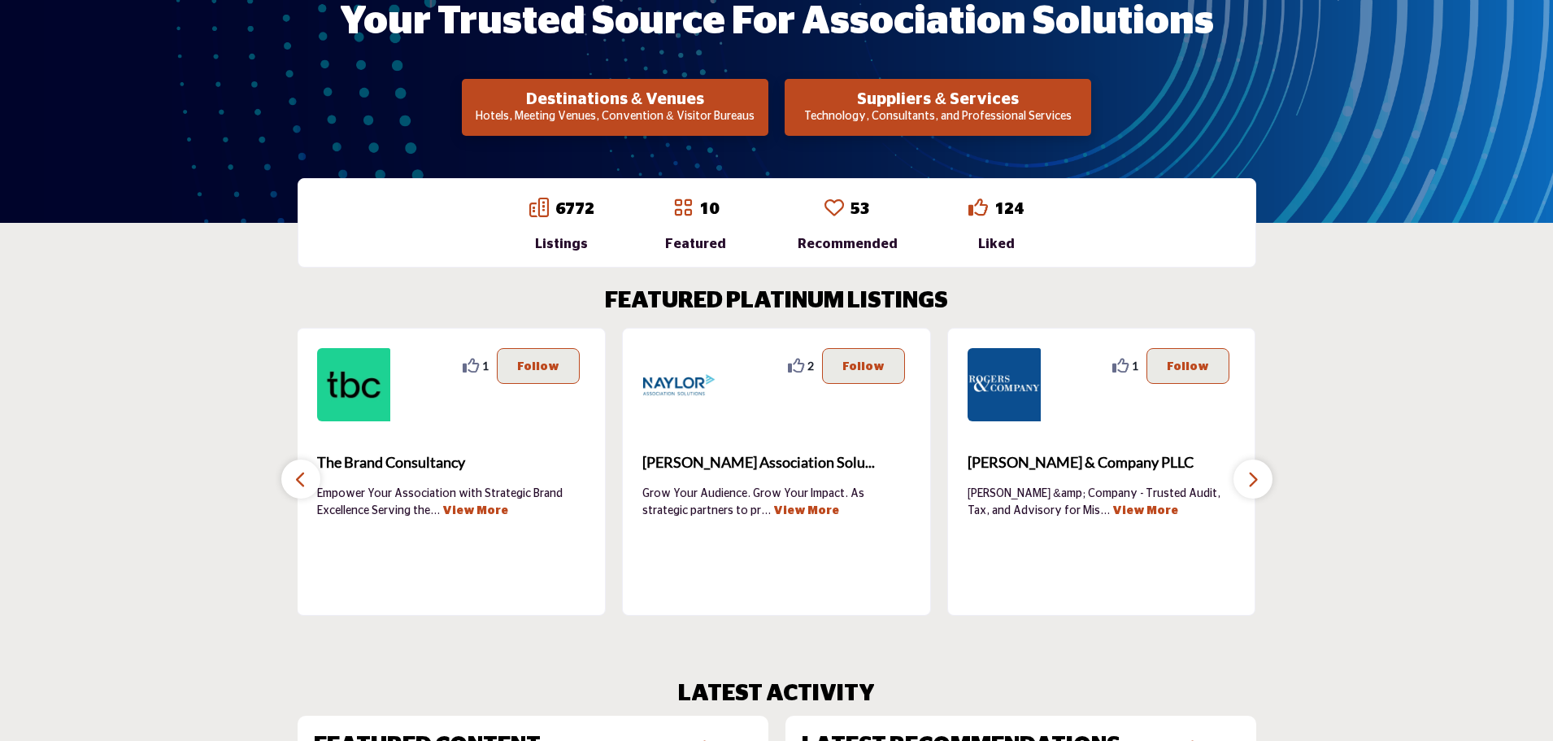  I want to click on h2: FEATURED PLATINUM LISTINGS, so click(777, 302).